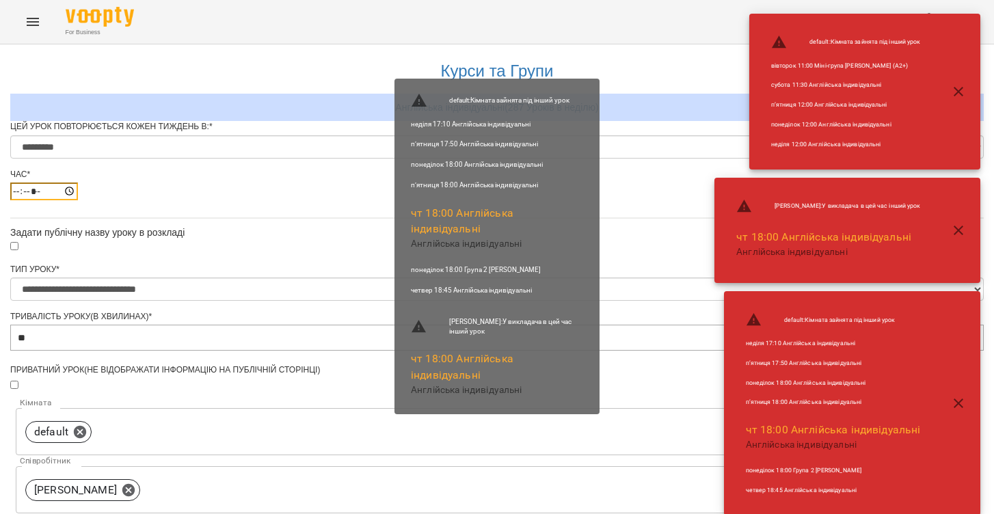 The width and height of the screenshot is (994, 514). I want to click on div: Час, so click(497, 174).